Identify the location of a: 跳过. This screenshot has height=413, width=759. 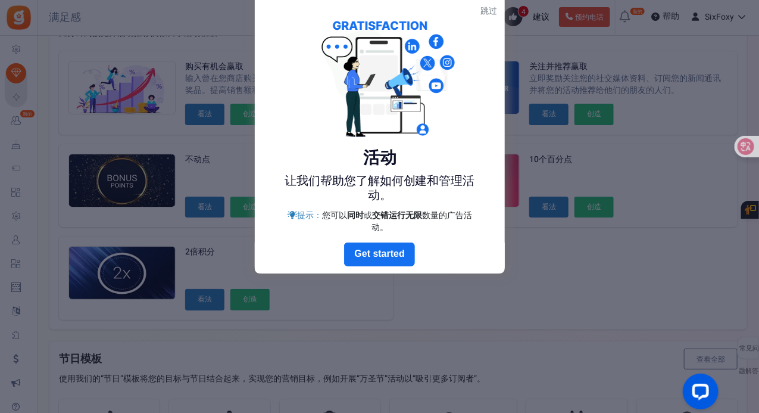
(490, 11).